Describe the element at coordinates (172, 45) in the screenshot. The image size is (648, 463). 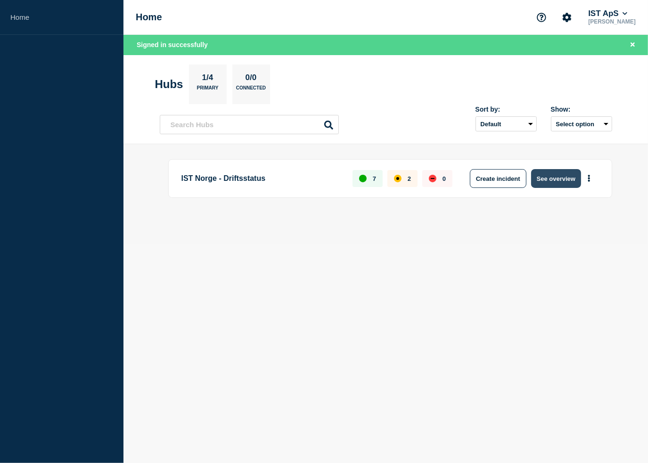
I see `span: Signed in successfully` at that location.